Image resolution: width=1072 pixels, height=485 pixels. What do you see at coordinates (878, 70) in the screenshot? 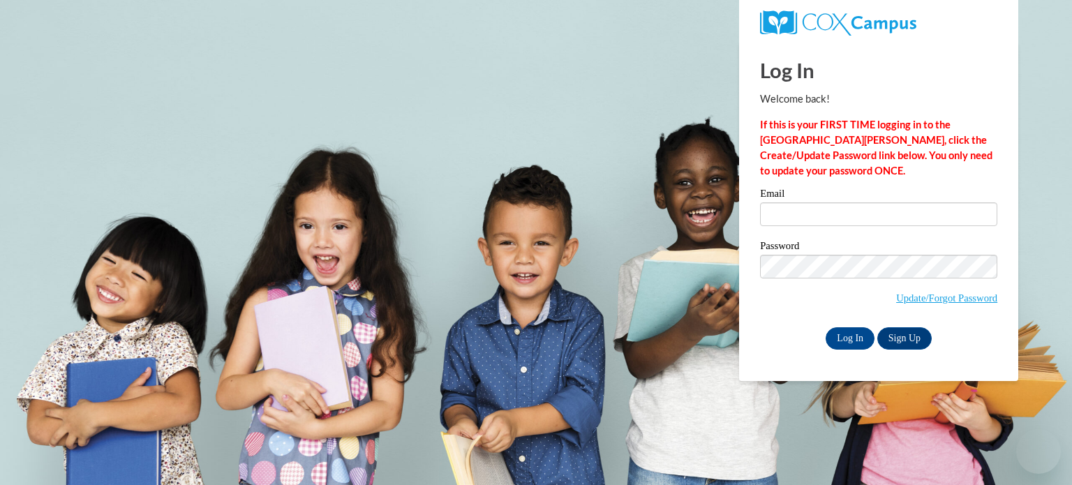
I see `h1: Log In` at bounding box center [878, 70].